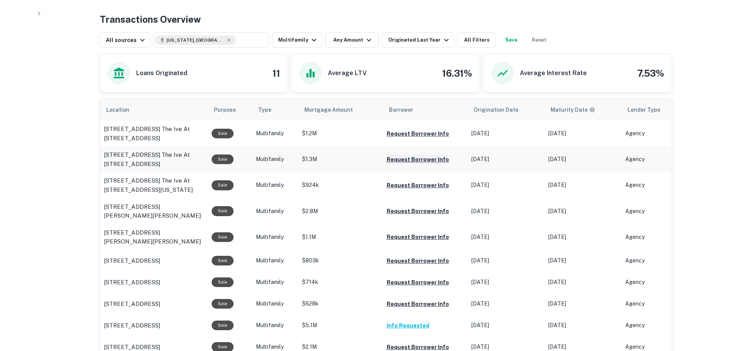 The width and height of the screenshot is (733, 351). Describe the element at coordinates (341, 237) in the screenshot. I see `p: $1.1M` at that location.